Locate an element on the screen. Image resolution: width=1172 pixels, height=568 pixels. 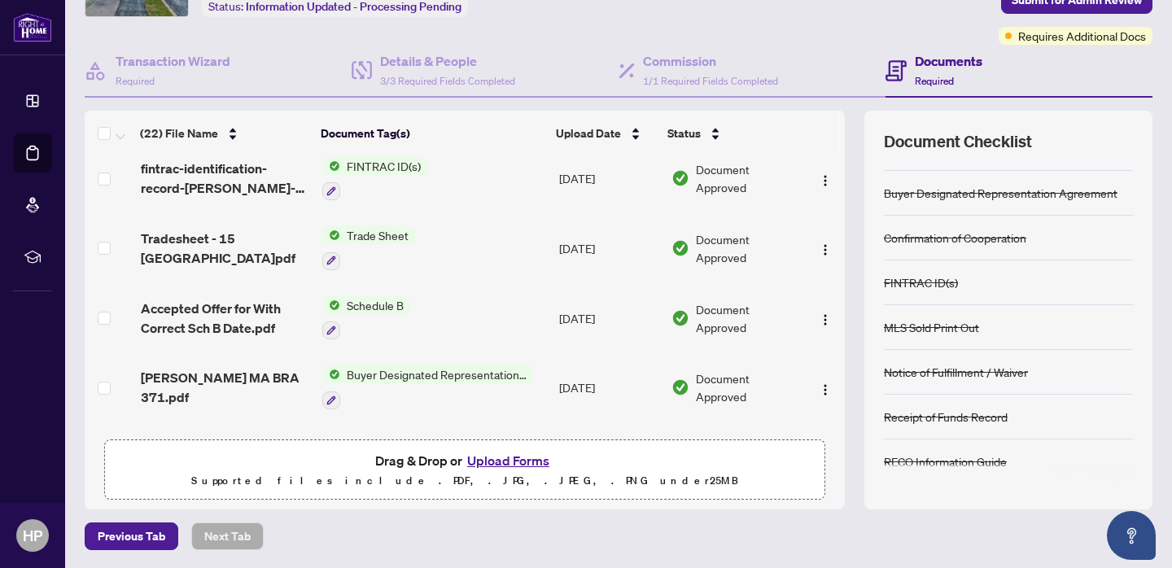
button: Status IconFINTRAC ID(s) is located at coordinates (375, 179).